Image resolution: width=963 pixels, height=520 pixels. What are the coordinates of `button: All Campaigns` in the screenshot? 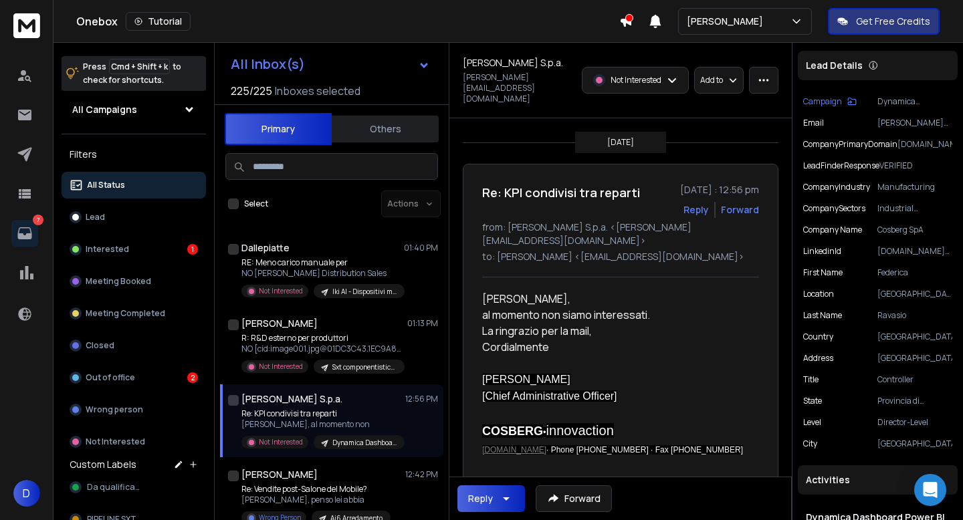 It's located at (134, 110).